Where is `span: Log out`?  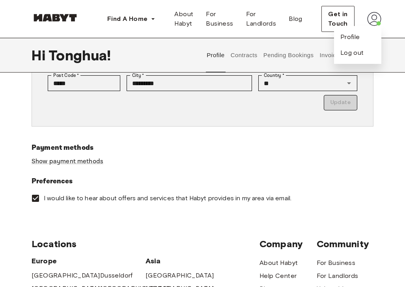
span: Log out is located at coordinates (352, 53).